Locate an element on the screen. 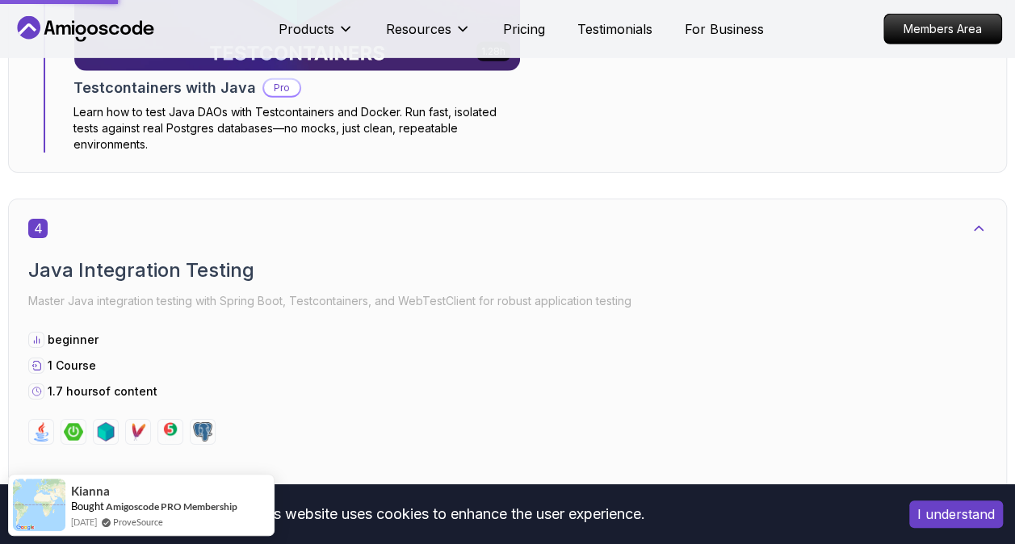 This screenshot has width=1015, height=544. p: For Business is located at coordinates (725, 29).